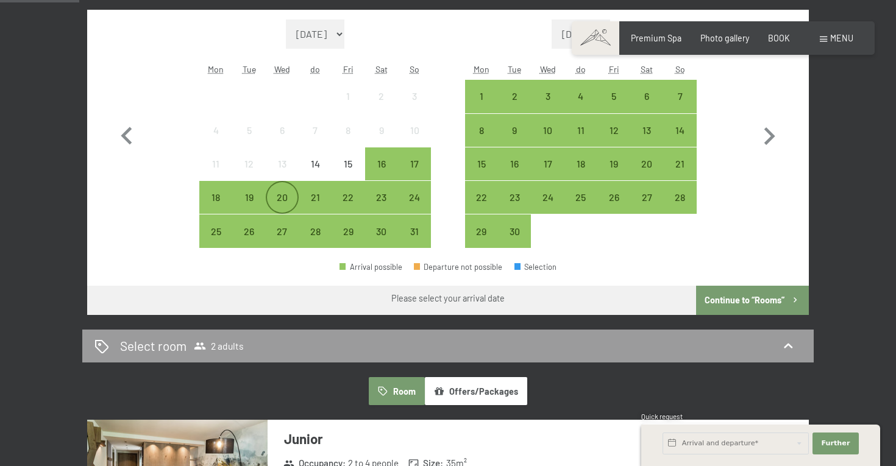  I want to click on div: Tue Sep 23 2025, so click(514, 197).